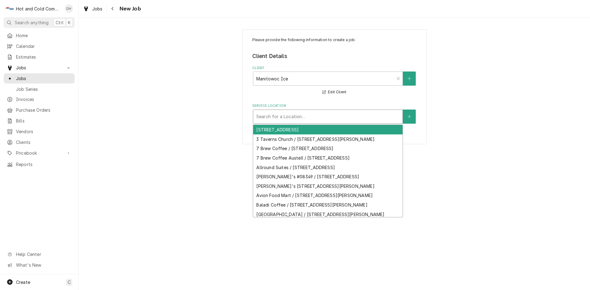 This screenshot has height=290, width=590. I want to click on span: Clients, so click(44, 142).